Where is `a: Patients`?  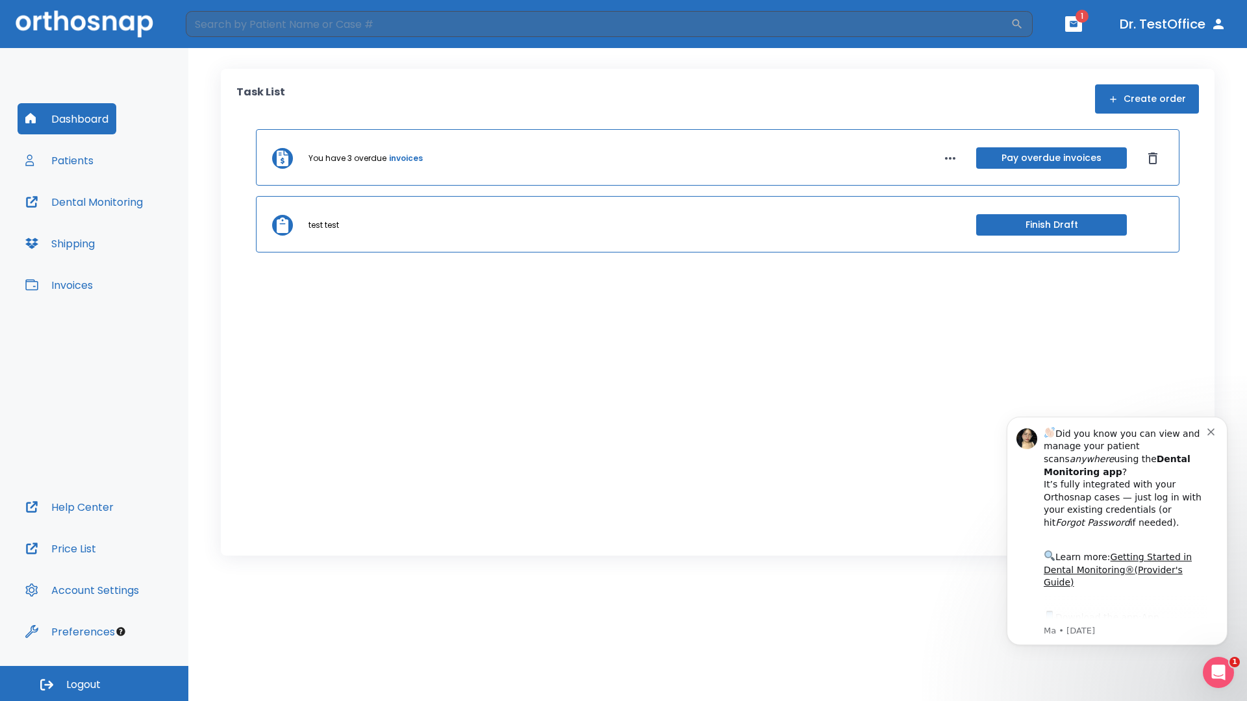
a: Patients is located at coordinates (59, 160).